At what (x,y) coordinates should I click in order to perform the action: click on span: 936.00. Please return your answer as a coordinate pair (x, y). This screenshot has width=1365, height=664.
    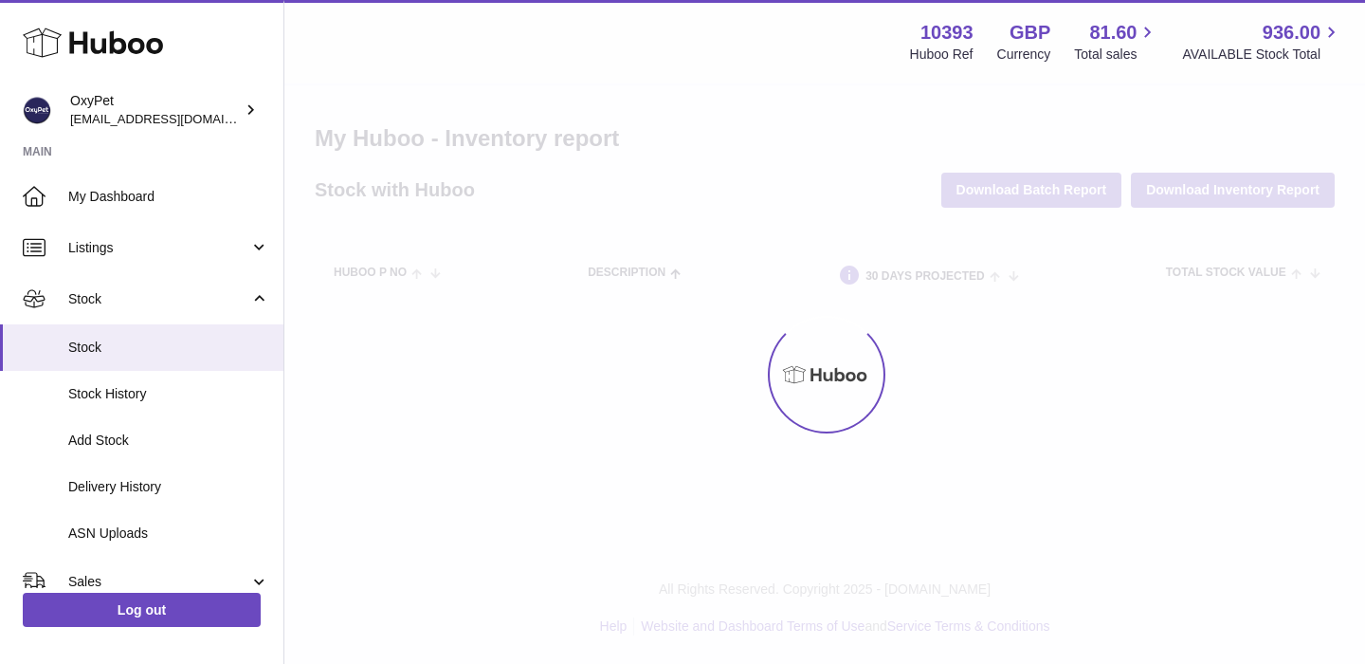
    Looking at the image, I should click on (1291, 32).